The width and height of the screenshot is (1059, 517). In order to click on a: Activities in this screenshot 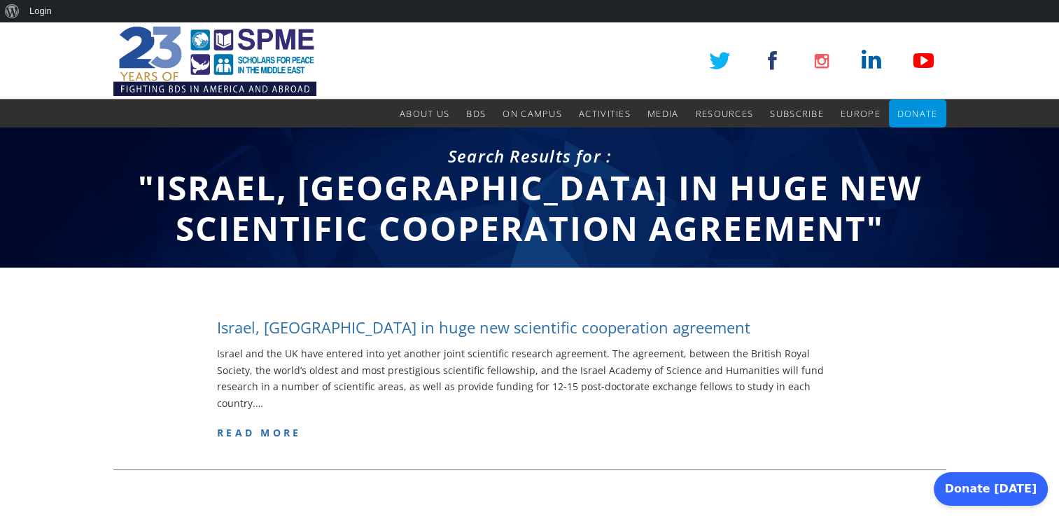, I will do `click(605, 113)`.